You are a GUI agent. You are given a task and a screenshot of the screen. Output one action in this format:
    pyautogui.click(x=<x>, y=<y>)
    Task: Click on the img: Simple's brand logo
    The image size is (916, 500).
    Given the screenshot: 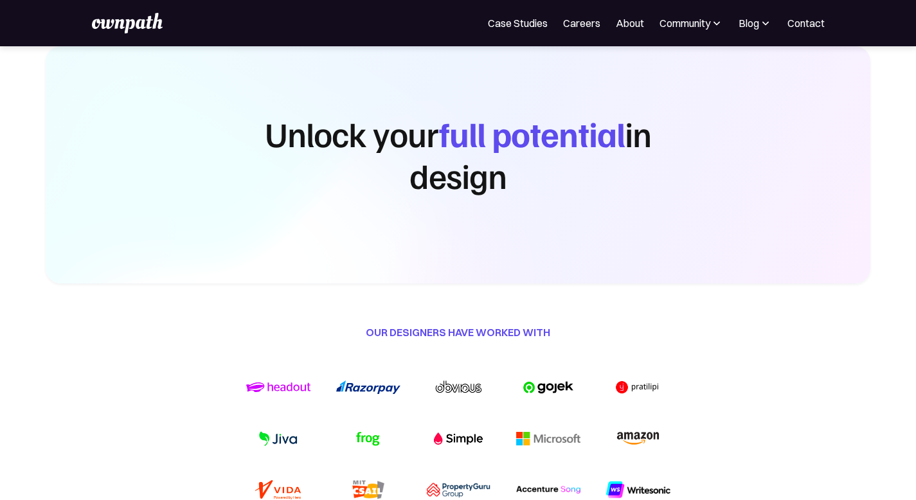 What is the action you would take?
    pyautogui.click(x=458, y=438)
    